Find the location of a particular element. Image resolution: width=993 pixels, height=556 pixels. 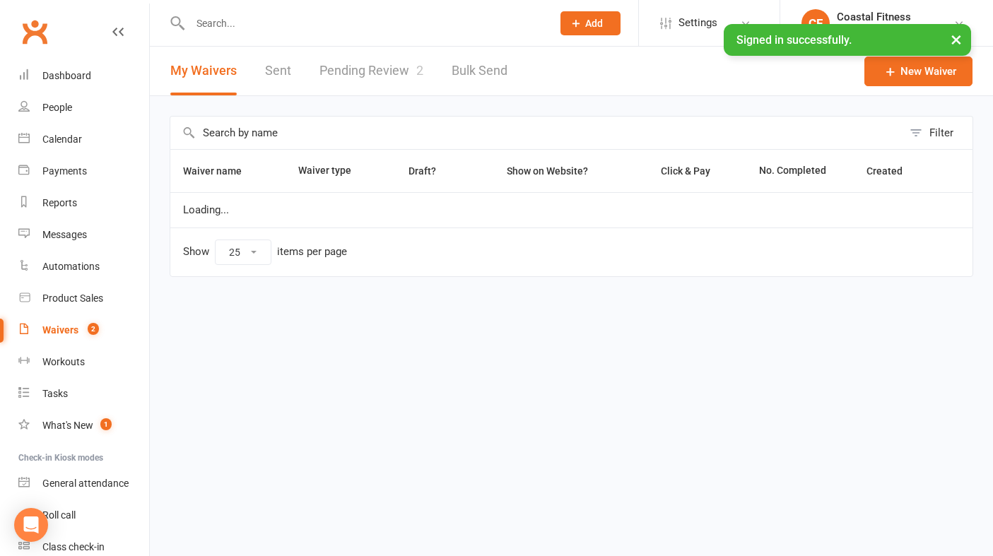

div: What's New is located at coordinates (68, 425).